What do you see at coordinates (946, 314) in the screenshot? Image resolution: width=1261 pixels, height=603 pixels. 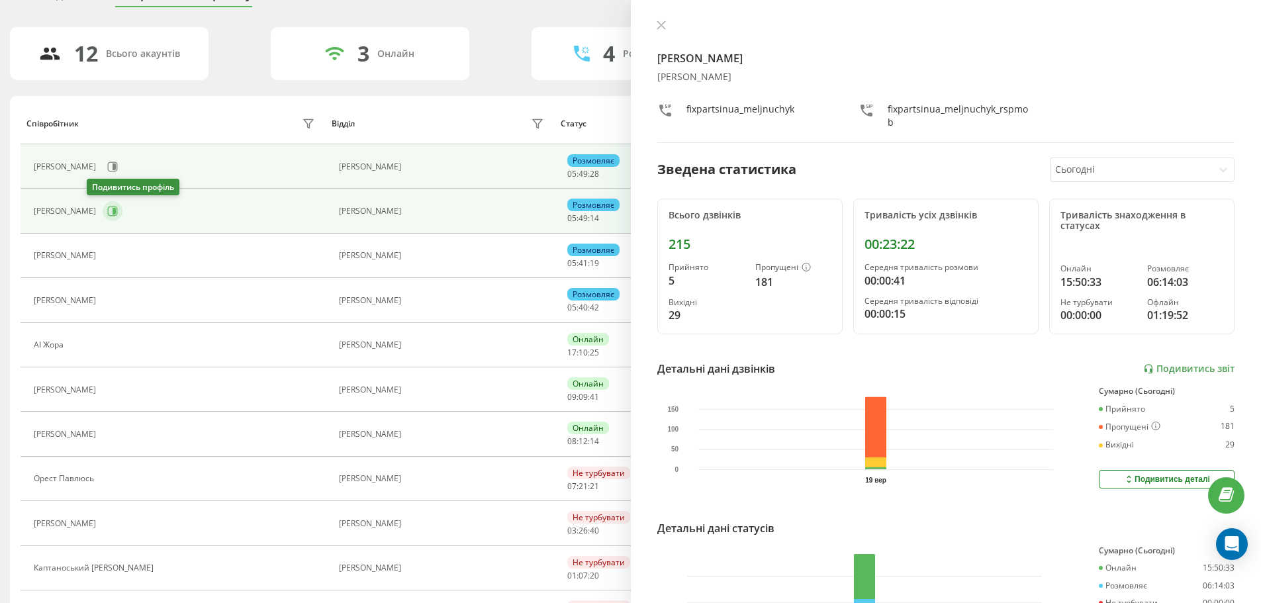 I see `div: 00:00:15` at bounding box center [946, 314].